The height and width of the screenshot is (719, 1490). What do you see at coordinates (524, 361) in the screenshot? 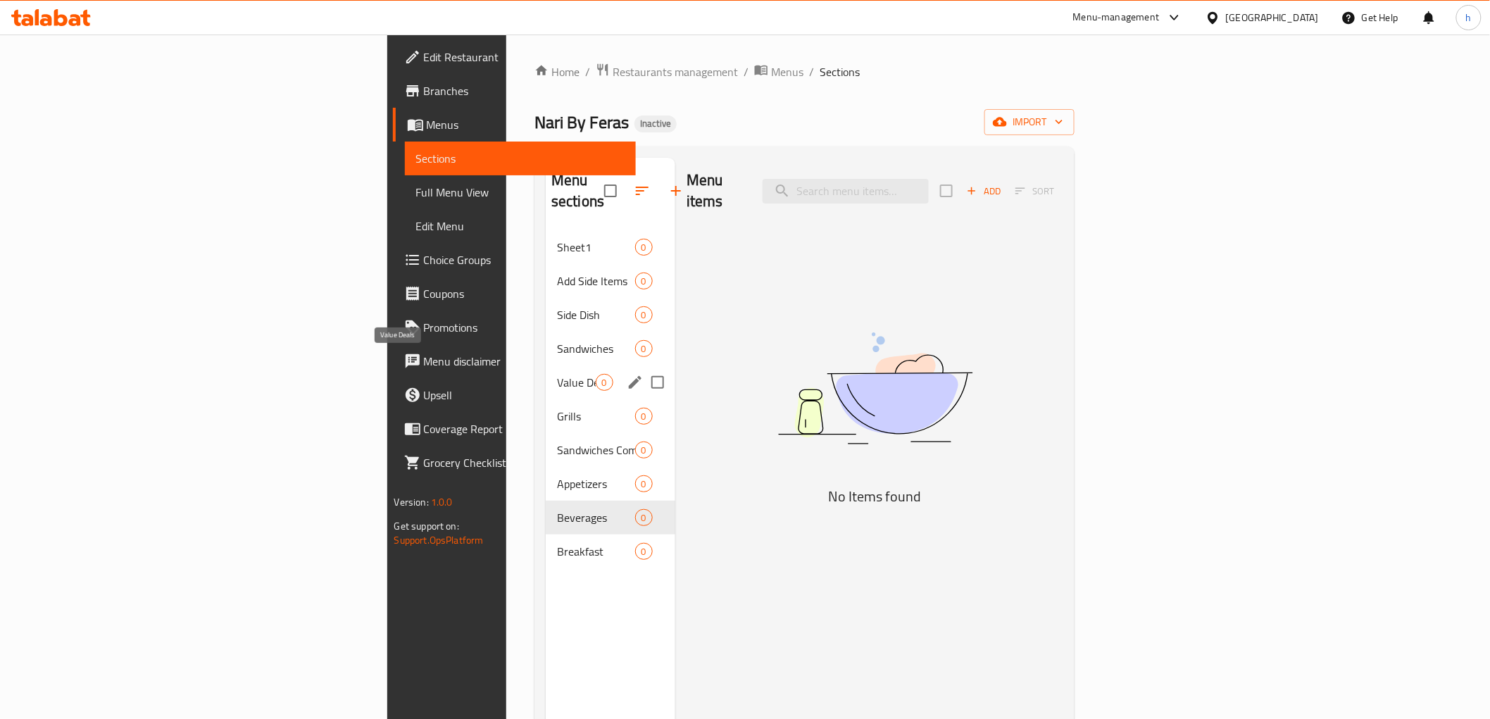
I see `span: Menu disclaimer` at bounding box center [524, 361].